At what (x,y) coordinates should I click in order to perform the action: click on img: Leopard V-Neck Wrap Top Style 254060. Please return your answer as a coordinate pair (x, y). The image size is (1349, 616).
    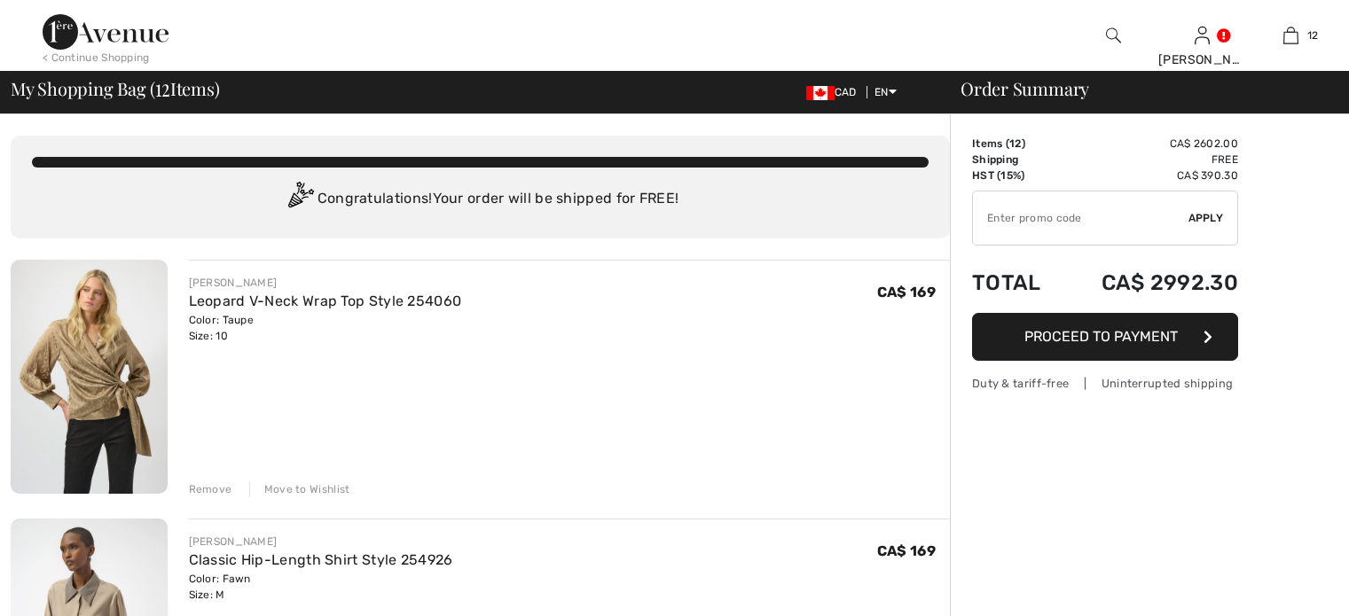
    Looking at the image, I should click on (89, 377).